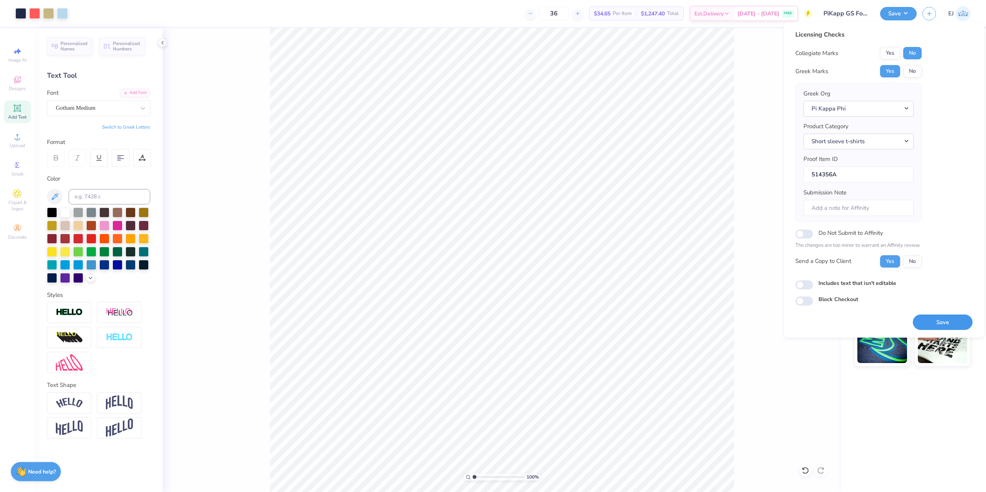  I want to click on div: Text Shape, so click(99, 385).